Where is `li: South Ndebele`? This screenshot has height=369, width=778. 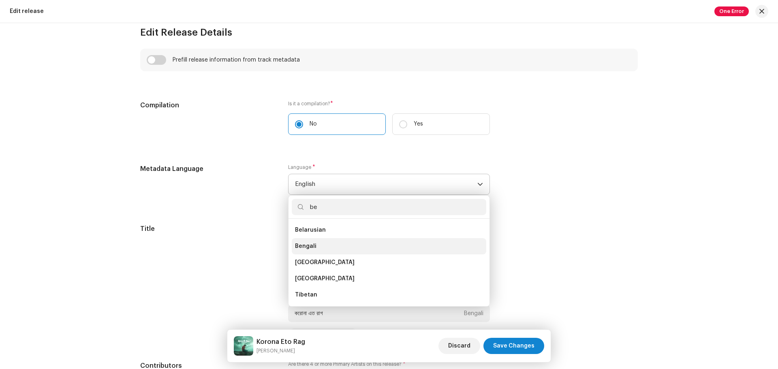
li: South Ndebele is located at coordinates (389, 279).